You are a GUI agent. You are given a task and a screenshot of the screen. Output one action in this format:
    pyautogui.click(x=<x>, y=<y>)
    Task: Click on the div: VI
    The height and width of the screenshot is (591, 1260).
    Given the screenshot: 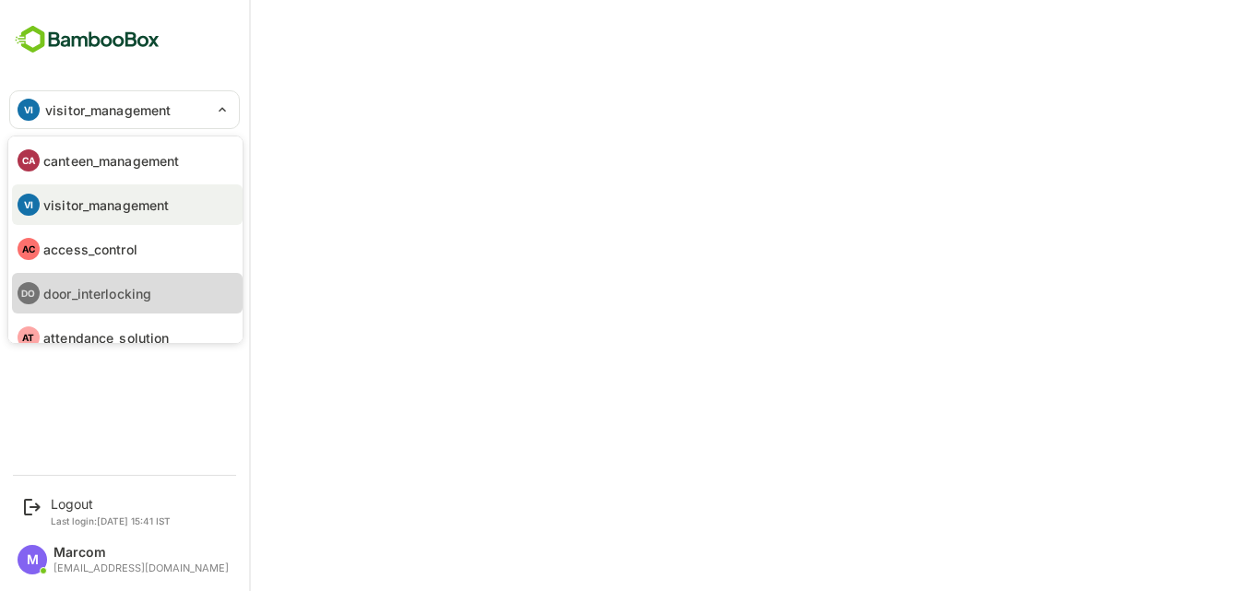 What is the action you would take?
    pyautogui.click(x=29, y=205)
    